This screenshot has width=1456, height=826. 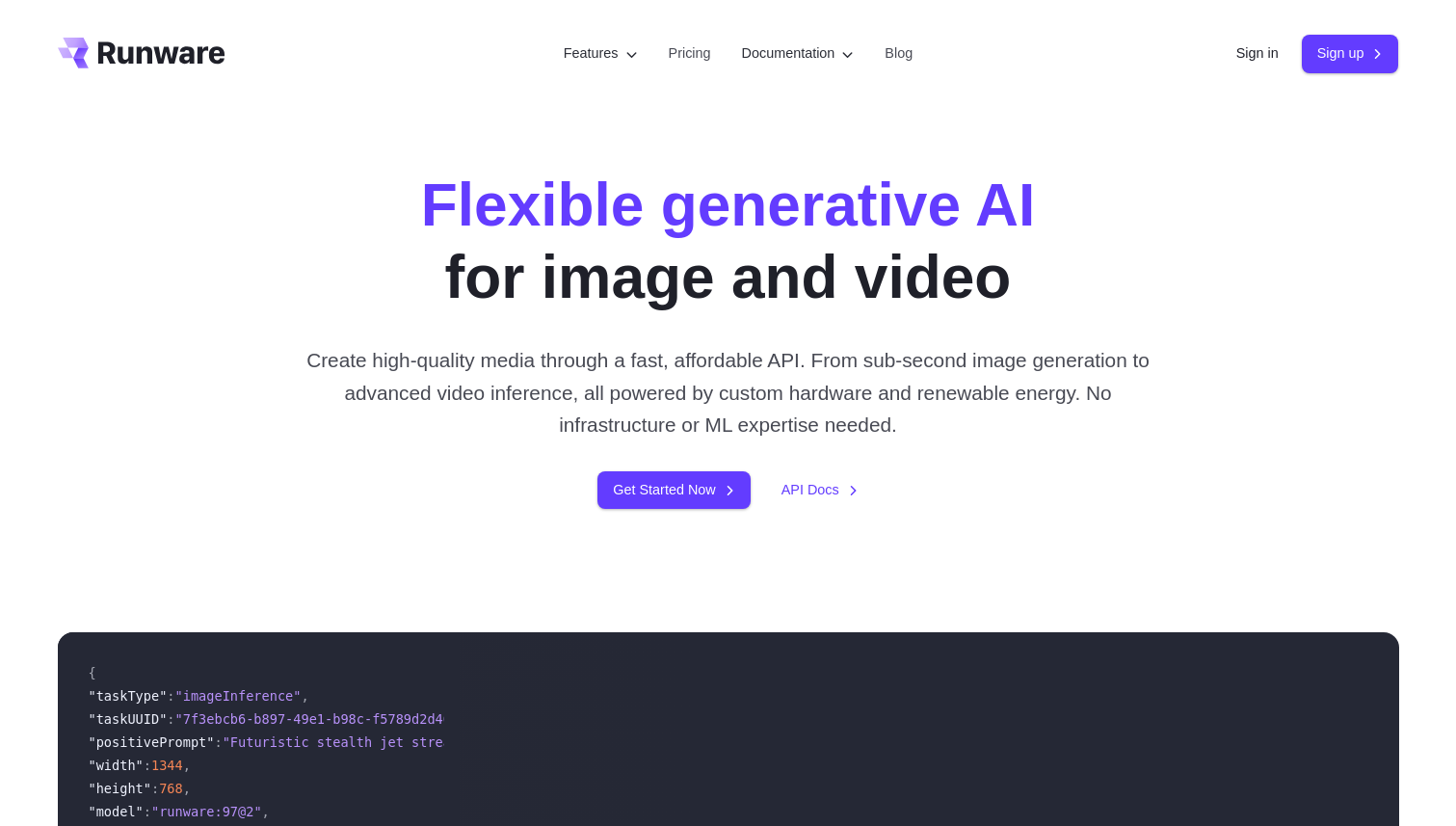 I want to click on span: "7f3ebcb6-b897-49e1-b98c-f5789d2d40d7", so click(x=325, y=719).